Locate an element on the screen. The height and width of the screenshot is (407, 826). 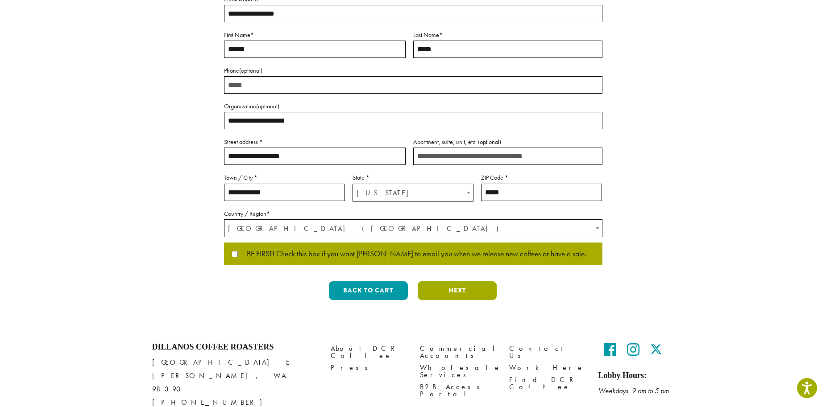
label: Apartment, suite, unit, etc. is located at coordinates (508, 142).